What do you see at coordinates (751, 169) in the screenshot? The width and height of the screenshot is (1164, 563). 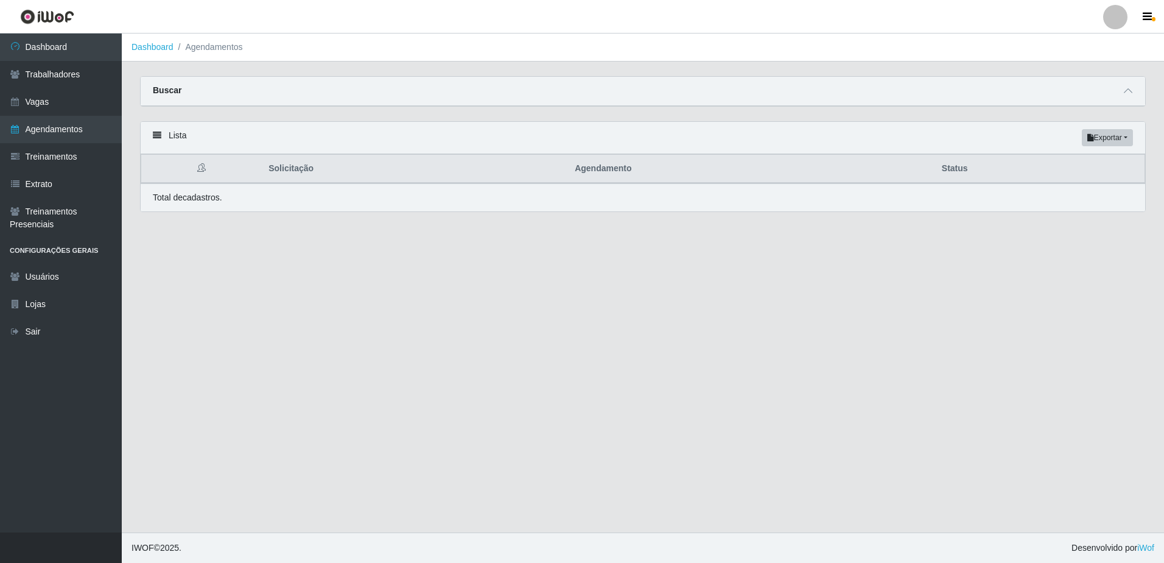 I see `th: Agendamento` at bounding box center [751, 169].